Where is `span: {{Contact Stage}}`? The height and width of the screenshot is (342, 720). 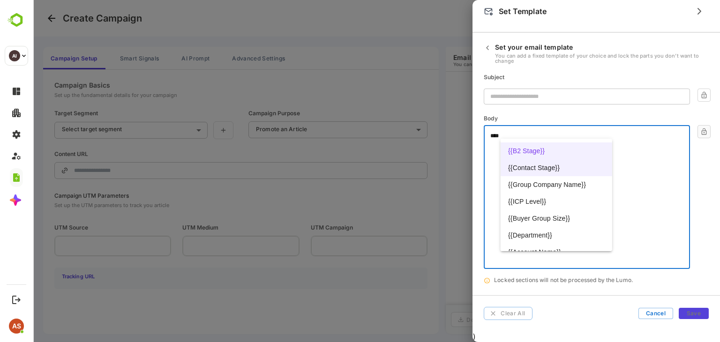
span: {{Contact Stage}} is located at coordinates (524, 168).